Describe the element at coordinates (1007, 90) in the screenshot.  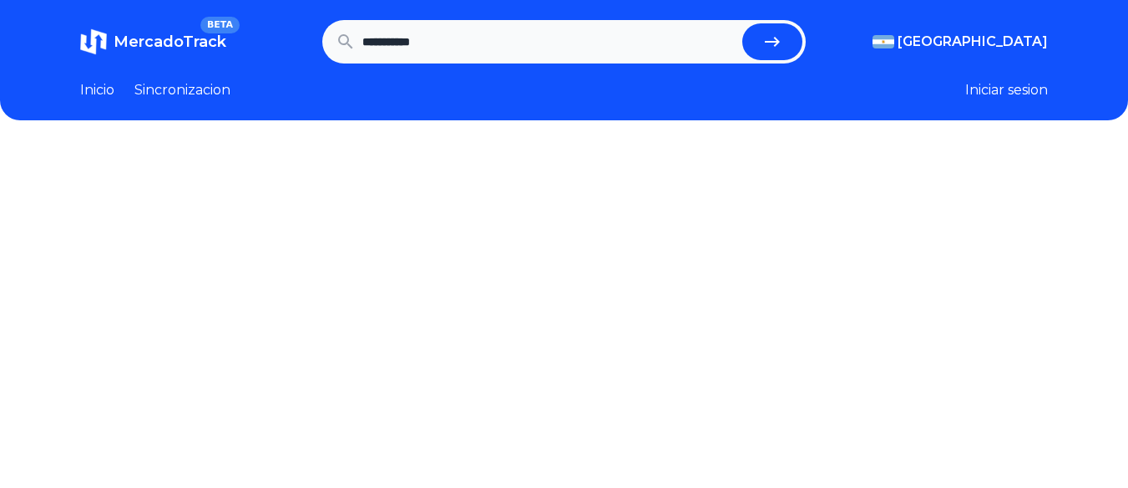
I see `button: Iniciar sesion` at that location.